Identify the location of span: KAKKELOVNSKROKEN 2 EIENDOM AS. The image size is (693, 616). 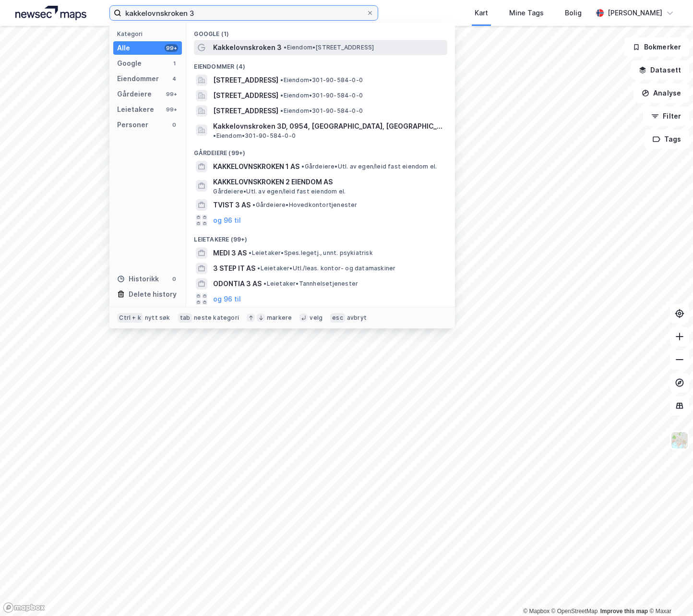
(328, 182).